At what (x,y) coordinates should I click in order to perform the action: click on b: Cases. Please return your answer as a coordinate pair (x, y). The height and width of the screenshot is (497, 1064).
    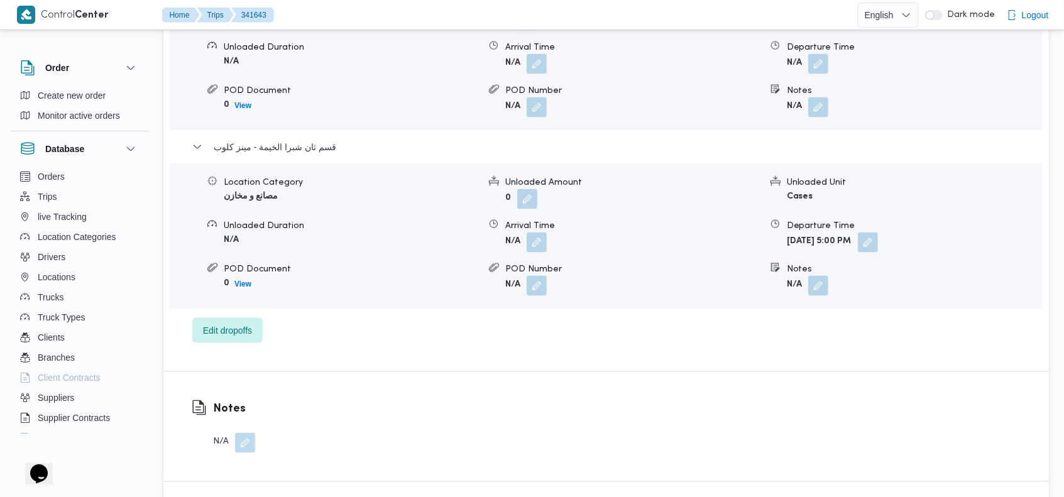
    Looking at the image, I should click on (800, 196).